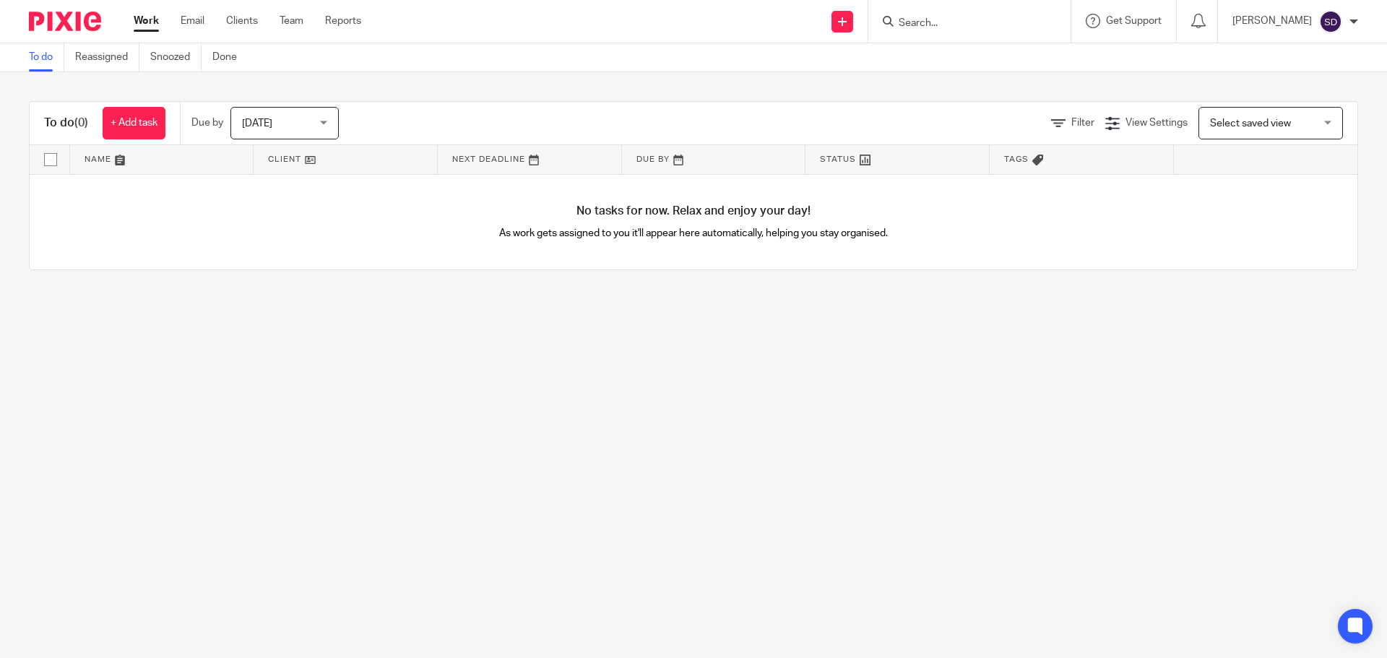 The height and width of the screenshot is (658, 1387). I want to click on span: View Settings, so click(1156, 123).